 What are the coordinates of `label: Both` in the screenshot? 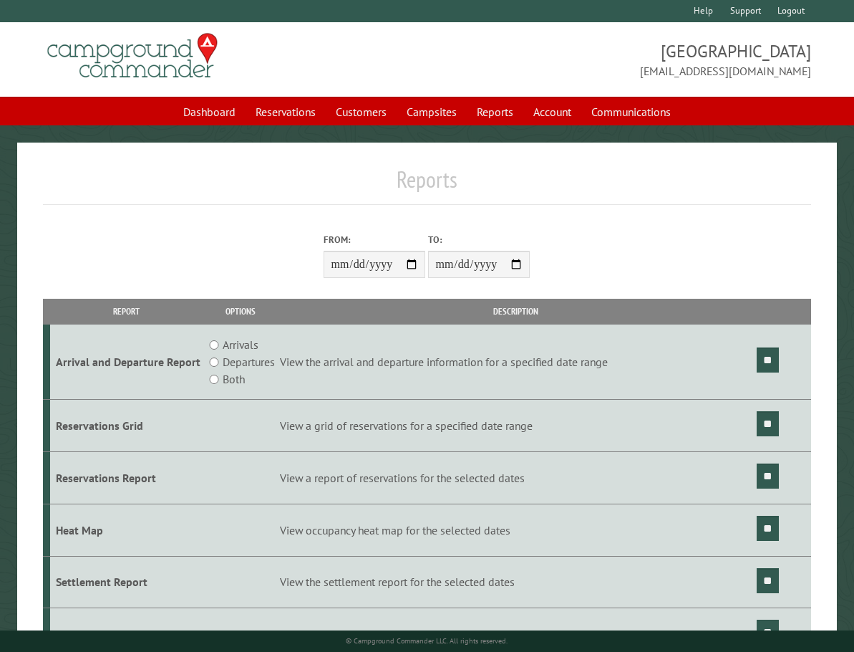 It's located at (233, 379).